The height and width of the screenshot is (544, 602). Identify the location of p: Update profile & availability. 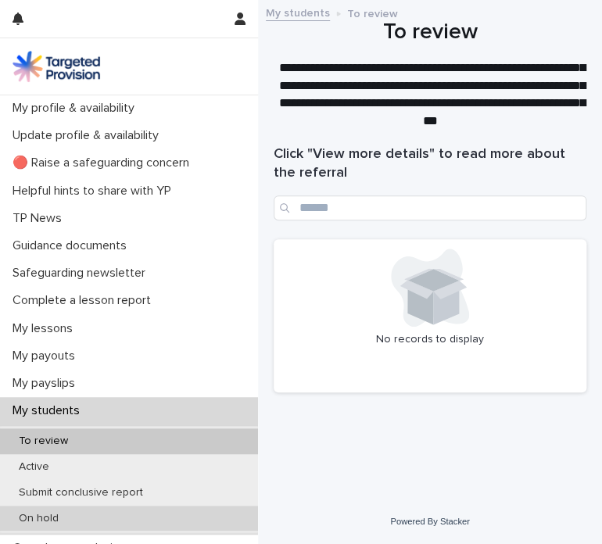
(88, 135).